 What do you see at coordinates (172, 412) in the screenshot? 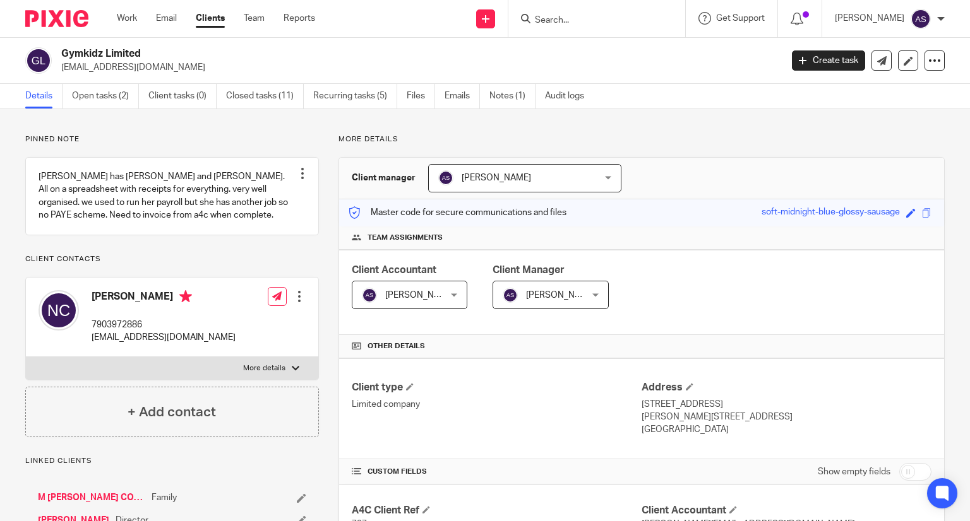
I see `h4: + Add contact` at bounding box center [172, 412].